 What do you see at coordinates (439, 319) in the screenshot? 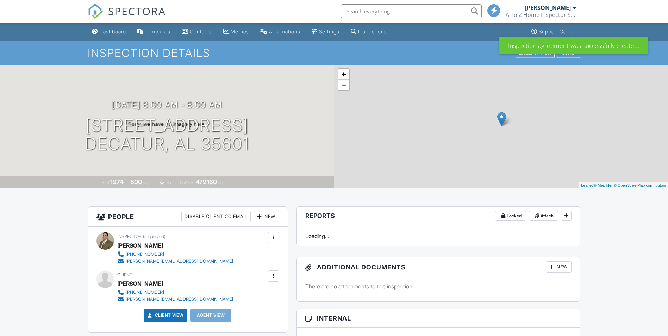
I see `h3: Internal` at bounding box center [439, 319].